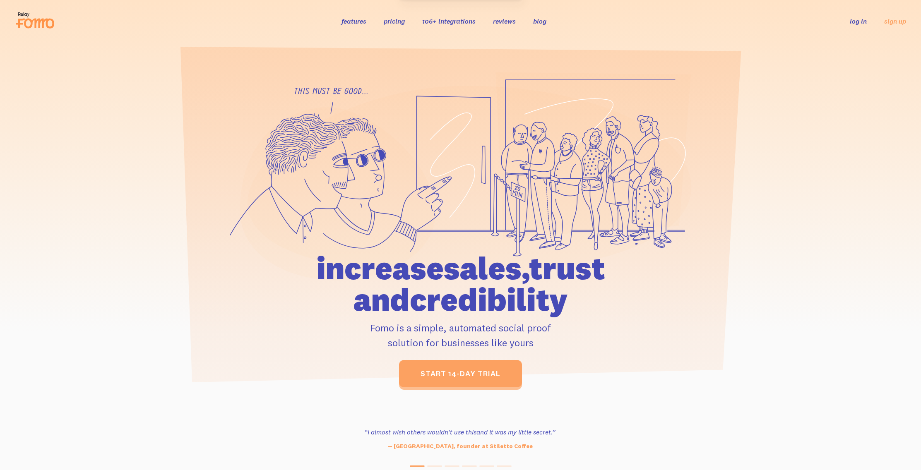 The image size is (921, 470). Describe the element at coordinates (460, 374) in the screenshot. I see `a: start 14-day trial` at that location.